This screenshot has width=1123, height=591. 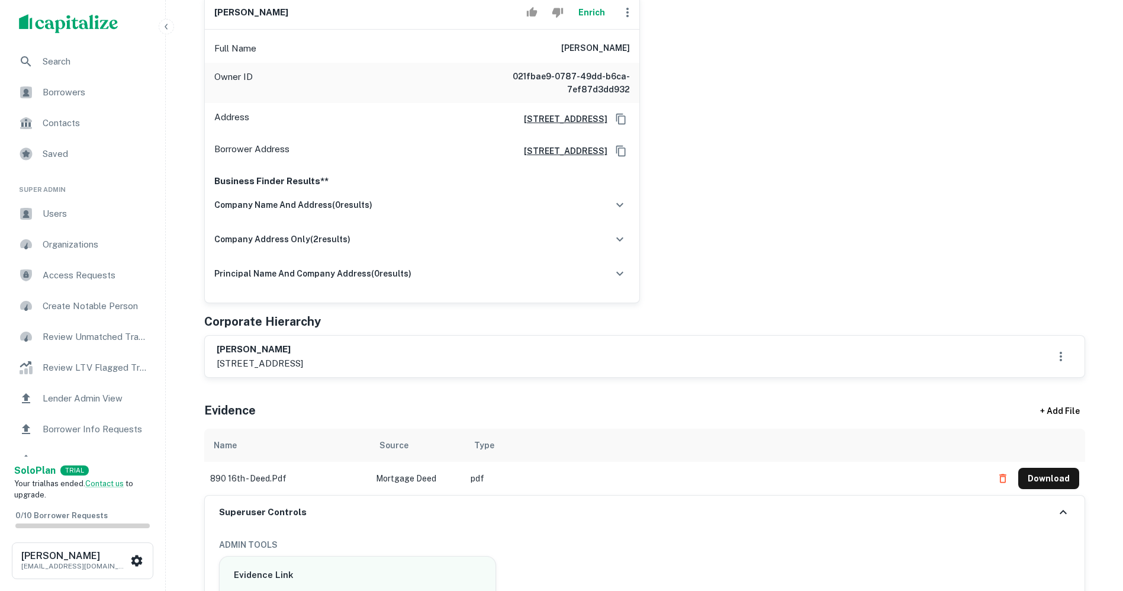 What do you see at coordinates (82, 123) in the screenshot?
I see `div: Contacts` at bounding box center [82, 123].